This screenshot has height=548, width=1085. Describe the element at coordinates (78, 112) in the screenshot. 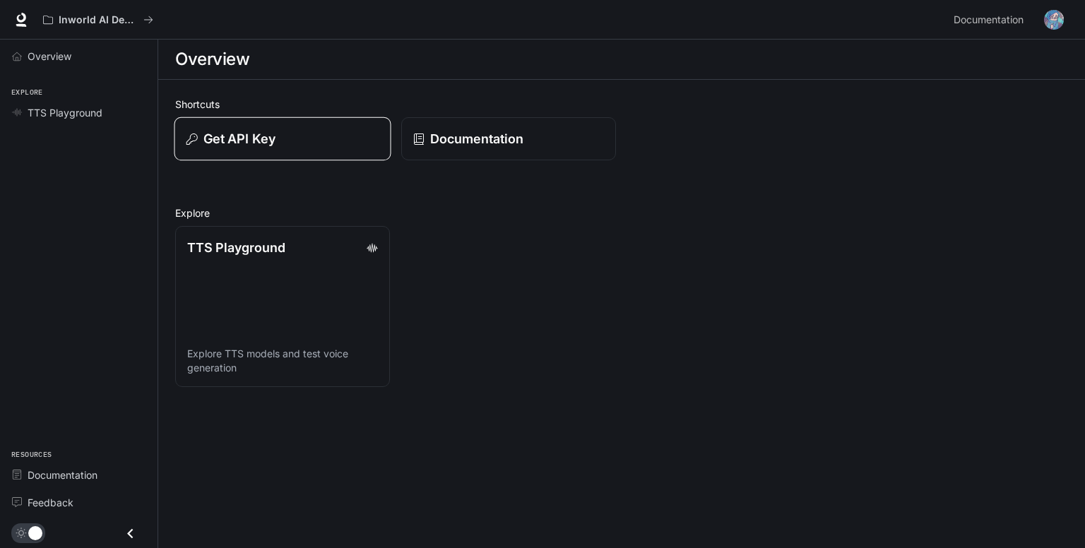

I see `a: TTS Playground` at that location.